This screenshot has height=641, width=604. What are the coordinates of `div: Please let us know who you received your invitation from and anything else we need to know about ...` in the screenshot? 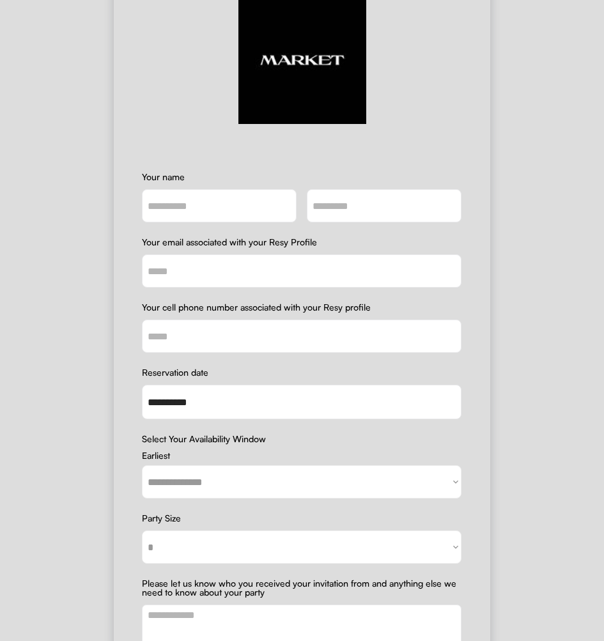 It's located at (302, 588).